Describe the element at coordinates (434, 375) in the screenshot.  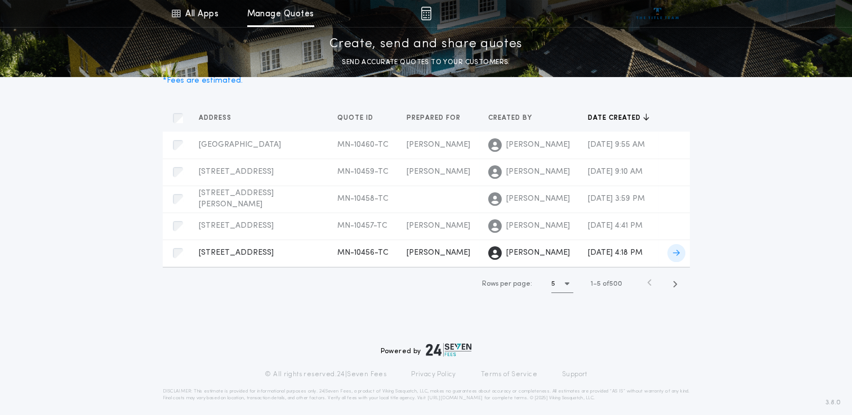
I see `a: Privacy Policy` at that location.